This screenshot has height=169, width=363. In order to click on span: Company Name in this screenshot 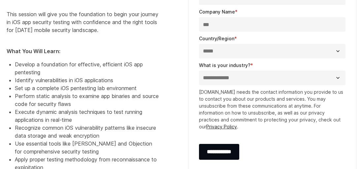, I will do `click(217, 12)`.